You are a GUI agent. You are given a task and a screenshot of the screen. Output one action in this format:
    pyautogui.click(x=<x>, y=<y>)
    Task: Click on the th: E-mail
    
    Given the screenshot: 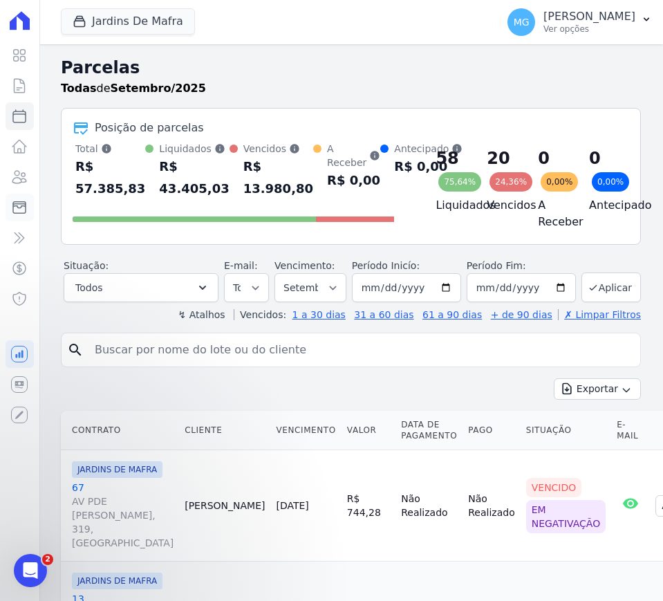 What is the action you would take?
    pyautogui.click(x=631, y=430)
    